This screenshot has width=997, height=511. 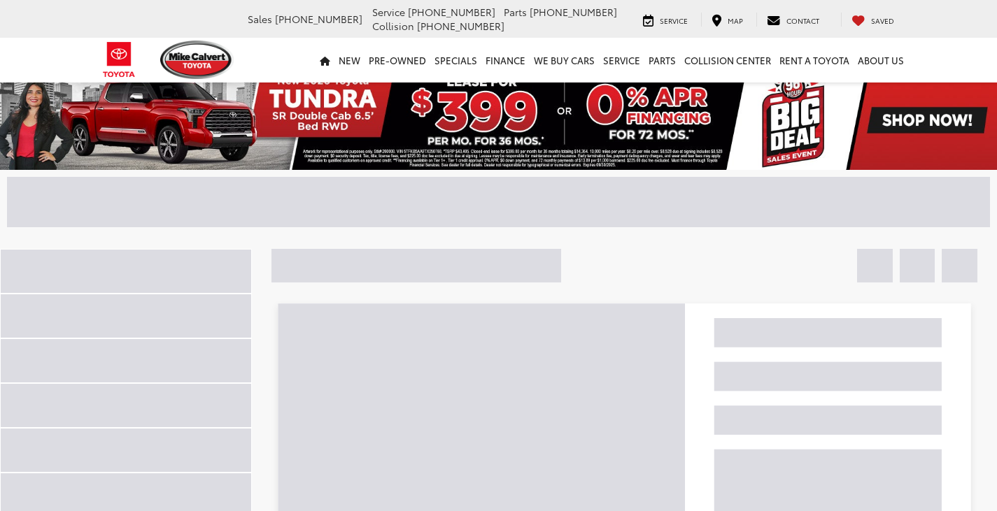 What do you see at coordinates (393, 26) in the screenshot?
I see `span: Collision` at bounding box center [393, 26].